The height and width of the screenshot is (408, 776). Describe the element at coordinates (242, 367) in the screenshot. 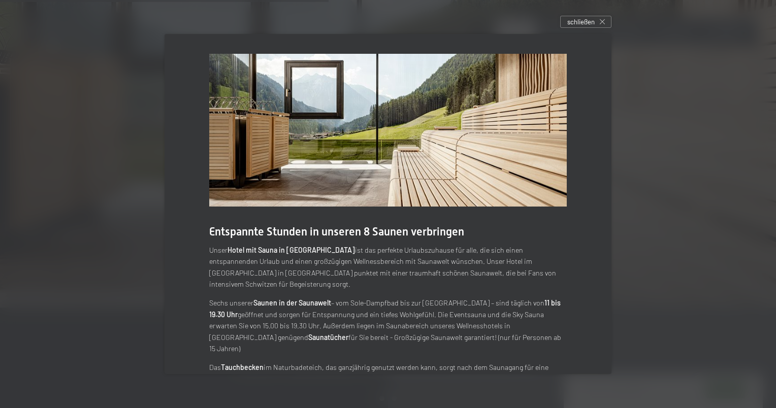

I see `strong: Tauchbecken` at that location.